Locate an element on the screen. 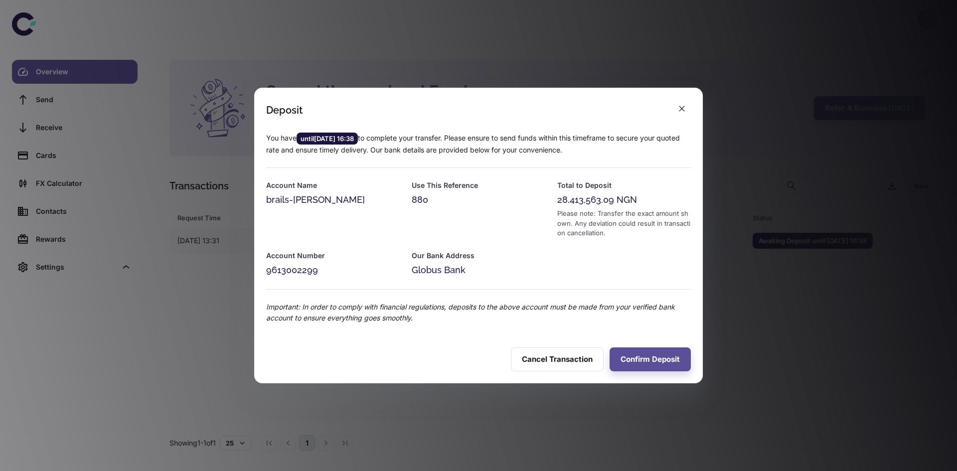  div: 9613002299 is located at coordinates (333, 270).